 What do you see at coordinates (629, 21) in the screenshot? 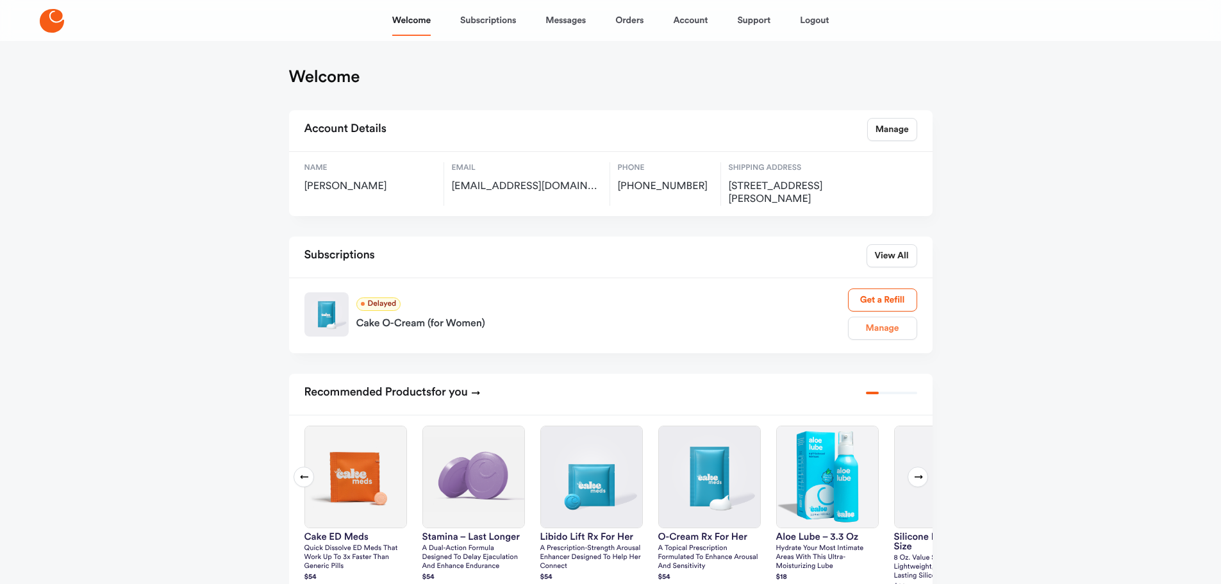
I see `a: Orders` at bounding box center [629, 21].